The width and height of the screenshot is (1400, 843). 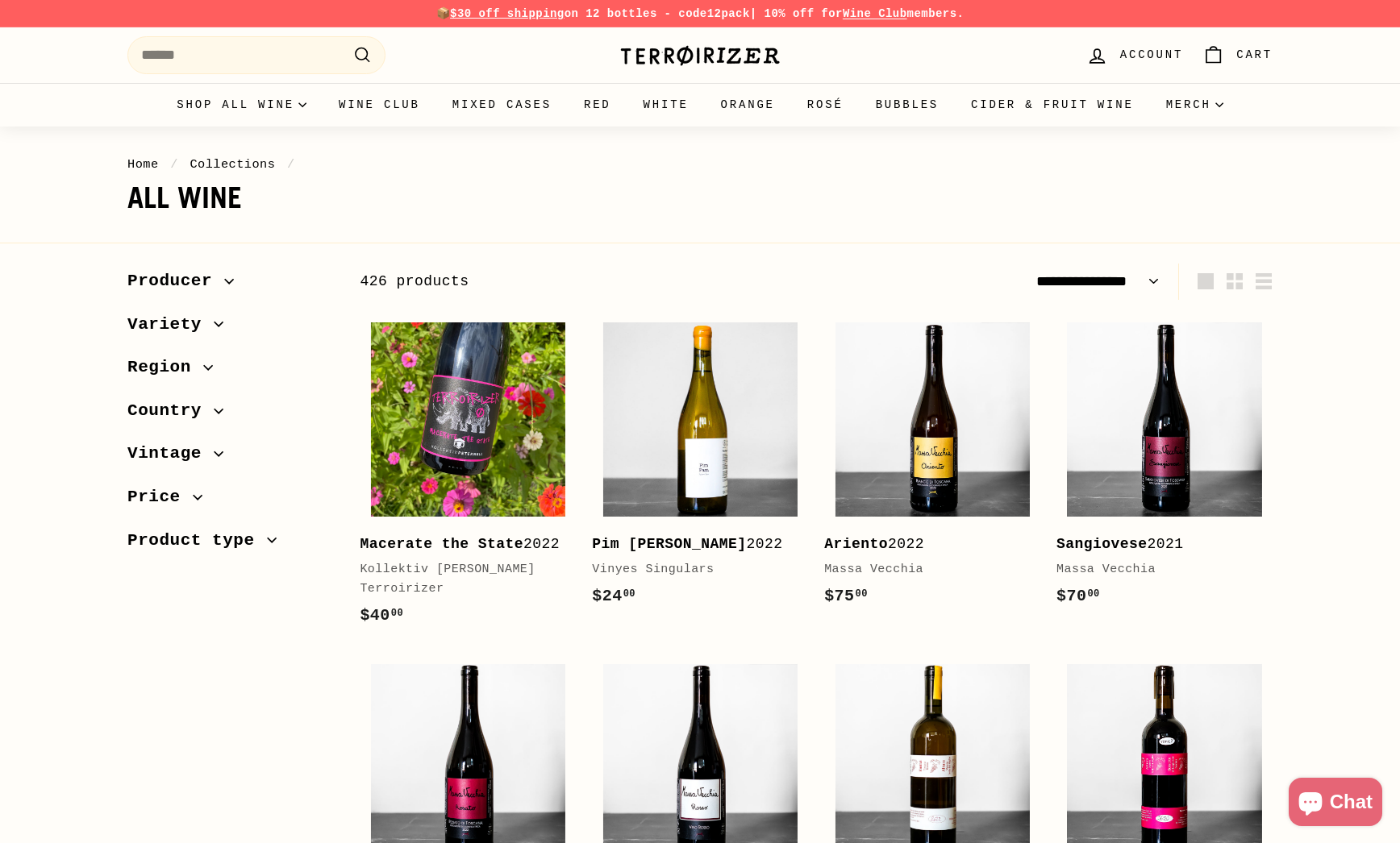 What do you see at coordinates (700, 14) in the screenshot?
I see `p: 📦 on 12 bottles - code | 10% off for members.` at bounding box center [700, 14].